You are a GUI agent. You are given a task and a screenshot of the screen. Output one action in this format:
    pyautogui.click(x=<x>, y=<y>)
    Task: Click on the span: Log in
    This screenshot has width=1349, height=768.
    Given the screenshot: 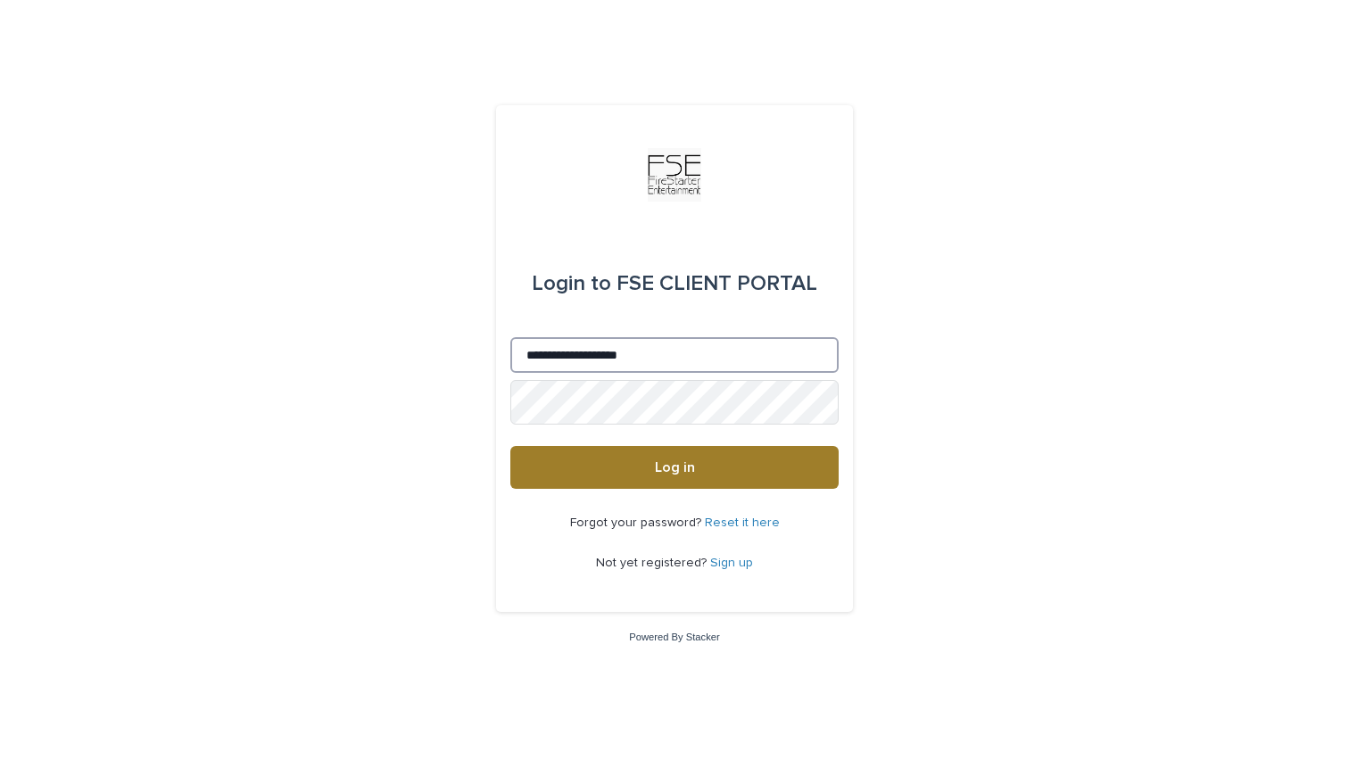 What is the action you would take?
    pyautogui.click(x=675, y=468)
    